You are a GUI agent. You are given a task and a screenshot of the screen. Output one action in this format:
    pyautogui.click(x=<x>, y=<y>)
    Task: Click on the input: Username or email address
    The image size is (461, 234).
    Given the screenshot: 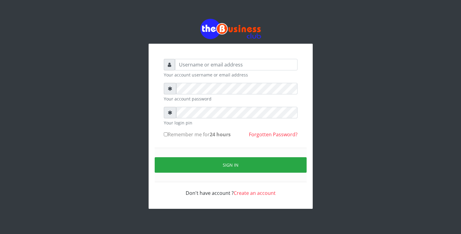 What is the action you would take?
    pyautogui.click(x=236, y=65)
    